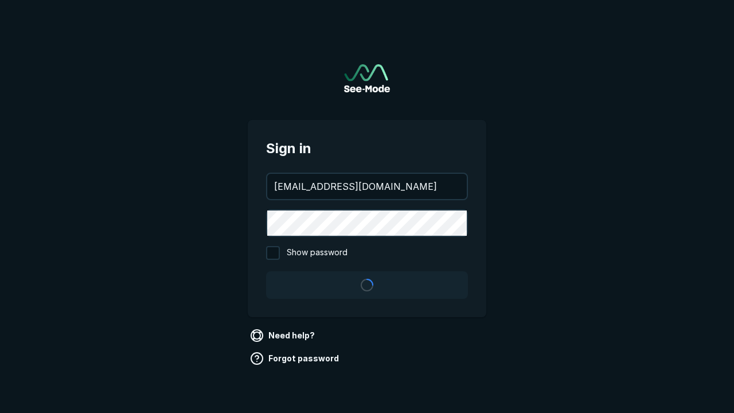 The width and height of the screenshot is (734, 413). What do you see at coordinates (367, 78) in the screenshot?
I see `a: Go to sign in` at bounding box center [367, 78].